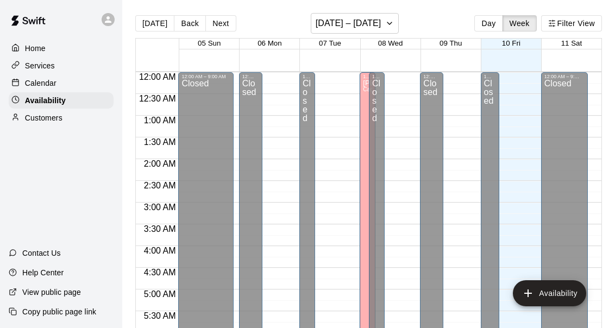 The image size is (615, 328). Describe the element at coordinates (209, 43) in the screenshot. I see `button: 05 Sun` at that location.